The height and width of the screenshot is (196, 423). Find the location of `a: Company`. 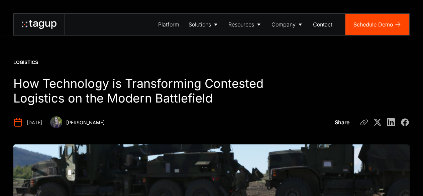

a: Company is located at coordinates (288, 24).